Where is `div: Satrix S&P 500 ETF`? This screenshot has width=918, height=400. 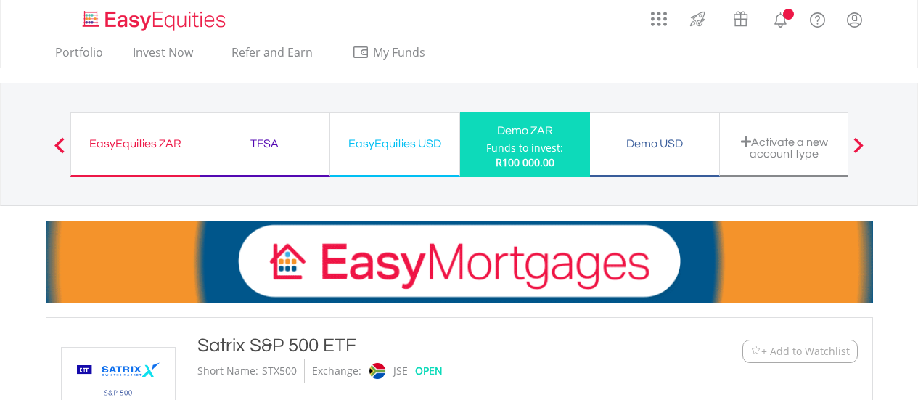 div: Satrix S&P 500 ETF is located at coordinates (425, 345).